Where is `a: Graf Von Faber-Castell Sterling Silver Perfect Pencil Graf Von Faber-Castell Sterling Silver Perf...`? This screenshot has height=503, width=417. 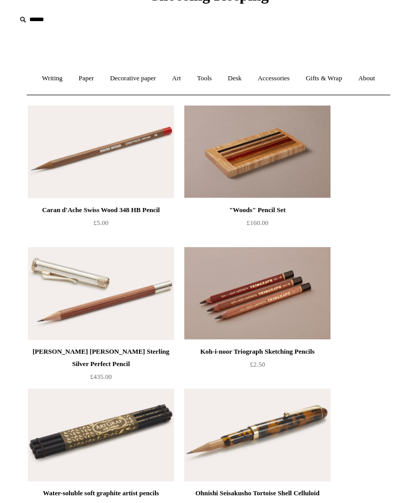 a: Graf Von Faber-Castell Sterling Silver Perfect Pencil Graf Von Faber-Castell Sterling Silver Perf... is located at coordinates (101, 293).